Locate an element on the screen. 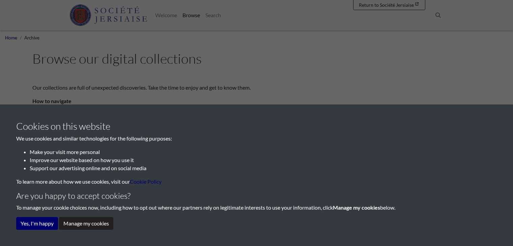 The height and width of the screenshot is (246, 513). h4: Are you happy to accept cookies? is located at coordinates (256, 196).